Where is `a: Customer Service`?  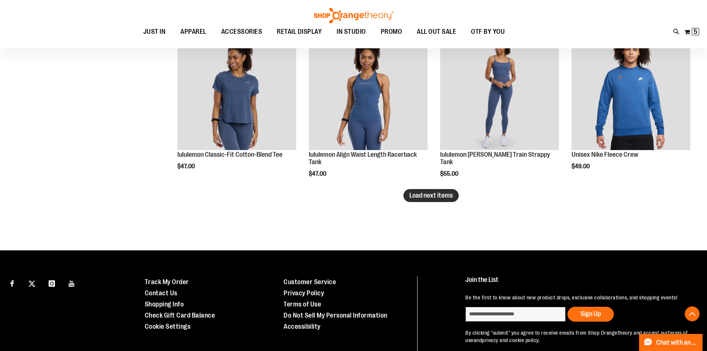 a: Customer Service is located at coordinates (310, 282).